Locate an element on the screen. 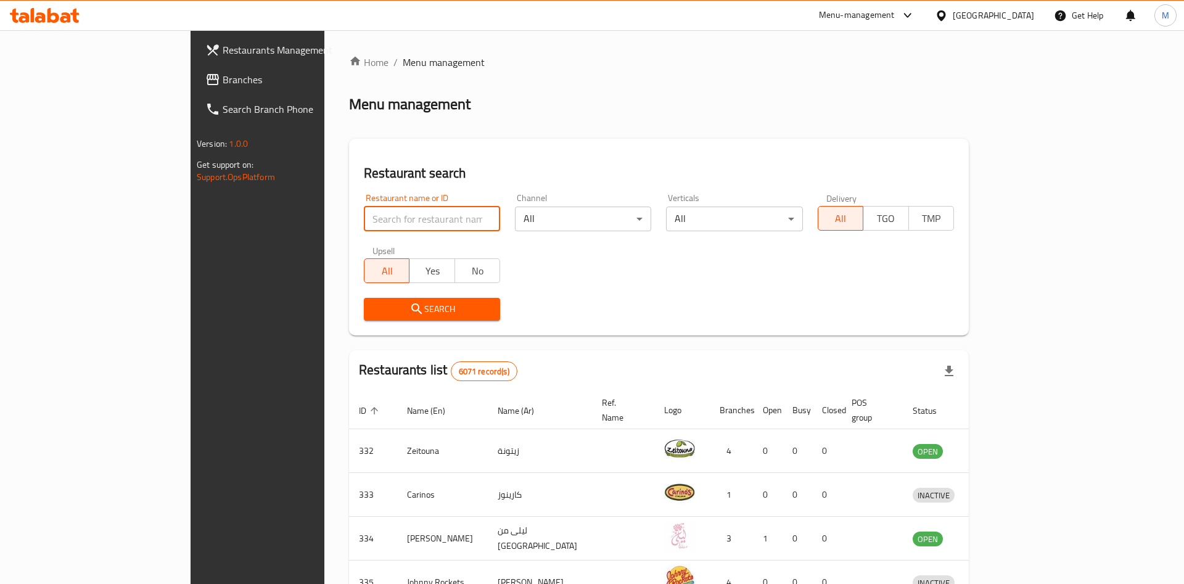 Image resolution: width=1184 pixels, height=584 pixels. h2: Restaurant search is located at coordinates (658, 173).